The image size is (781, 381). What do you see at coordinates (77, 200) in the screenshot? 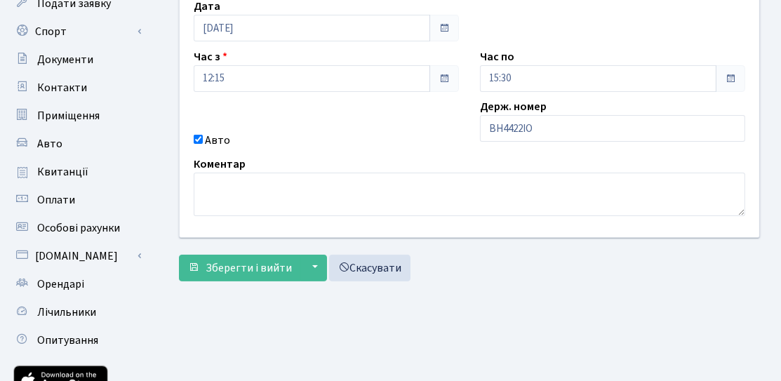
I see `a: Оплати` at bounding box center [77, 200].